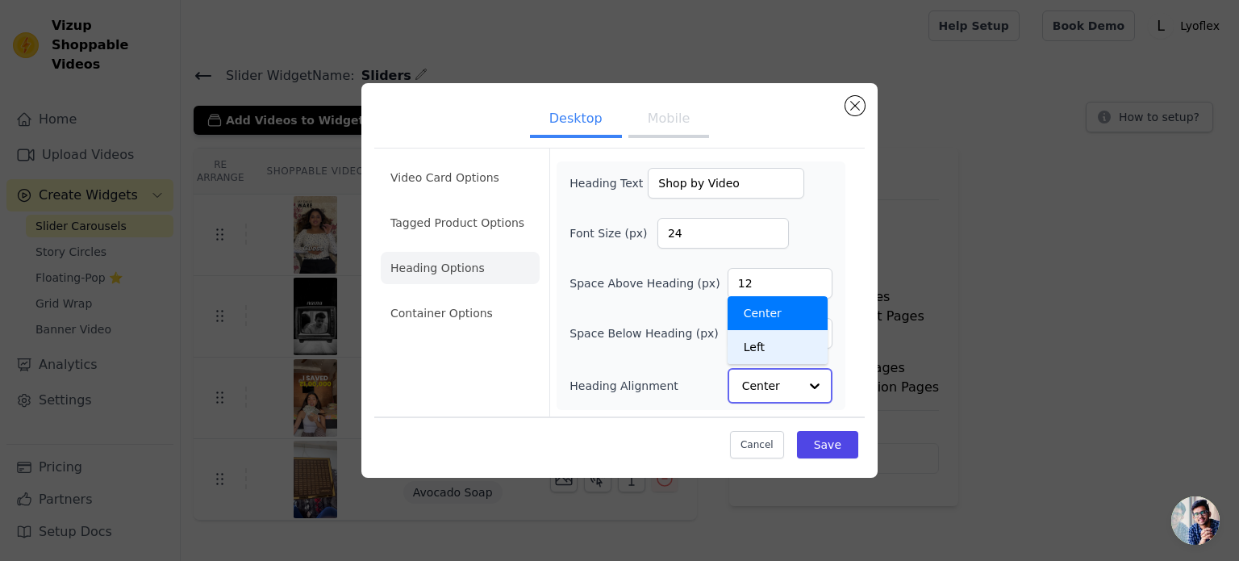  I want to click on li: Video Card Options, so click(460, 178).